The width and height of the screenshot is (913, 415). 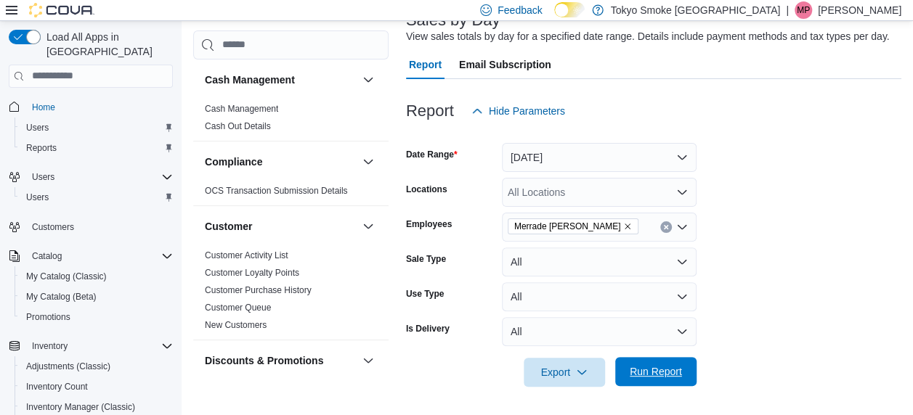 What do you see at coordinates (66, 277) in the screenshot?
I see `a: My Catalog (Classic)` at bounding box center [66, 277].